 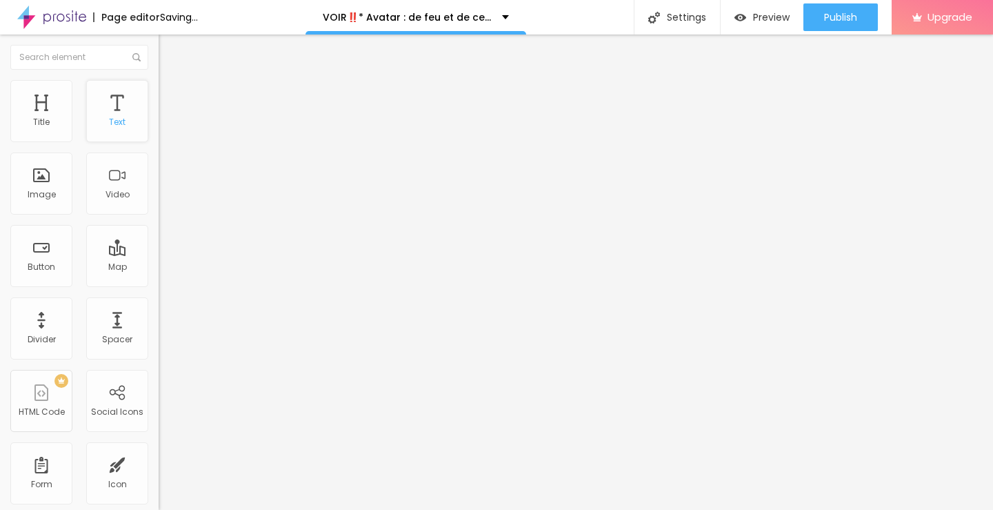 What do you see at coordinates (950, 17) in the screenshot?
I see `span: Upgrade` at bounding box center [950, 17].